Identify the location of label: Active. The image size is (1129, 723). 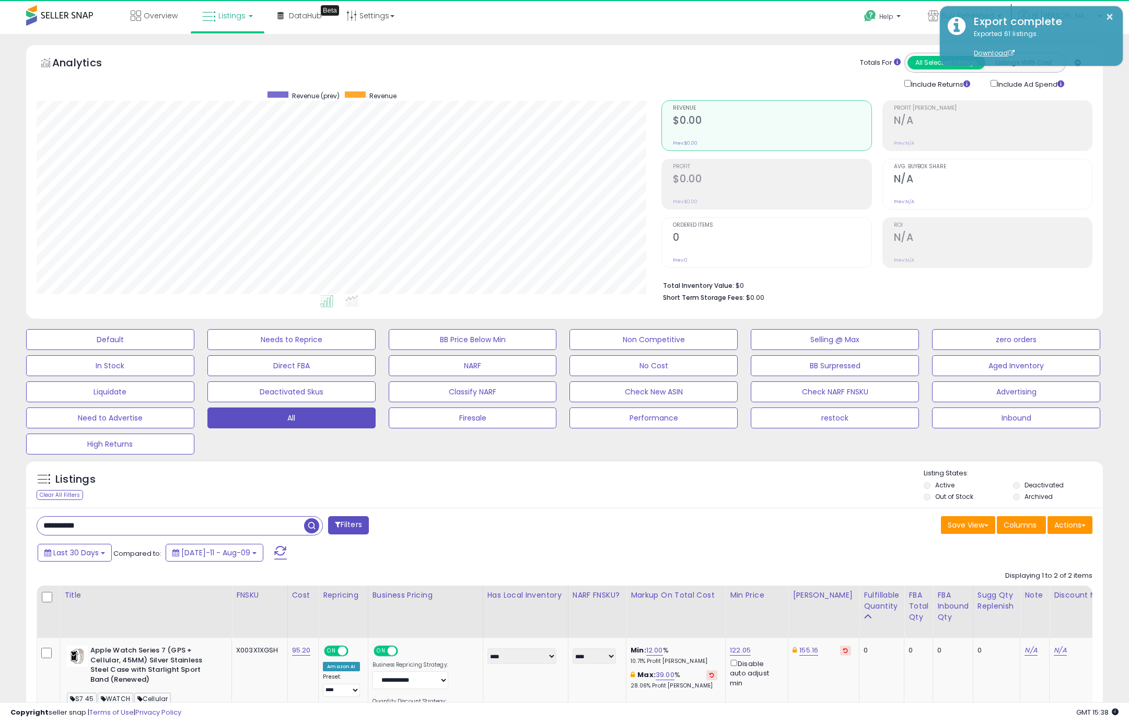
(945, 485).